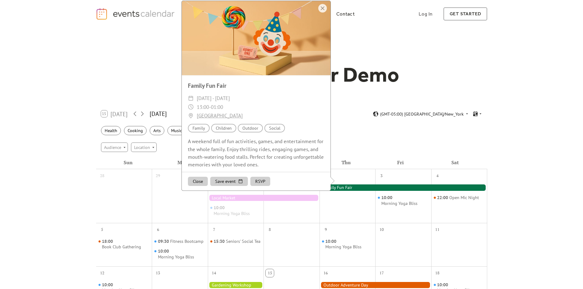 The width and height of the screenshot is (583, 289). Describe the element at coordinates (292, 75) in the screenshot. I see `h1: Events Calendar Demo` at that location.